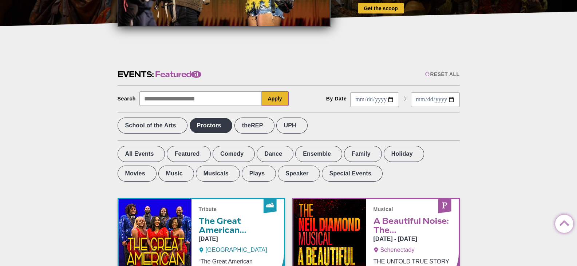 The height and width of the screenshot is (266, 577). I want to click on label: School of the Arts, so click(153, 126).